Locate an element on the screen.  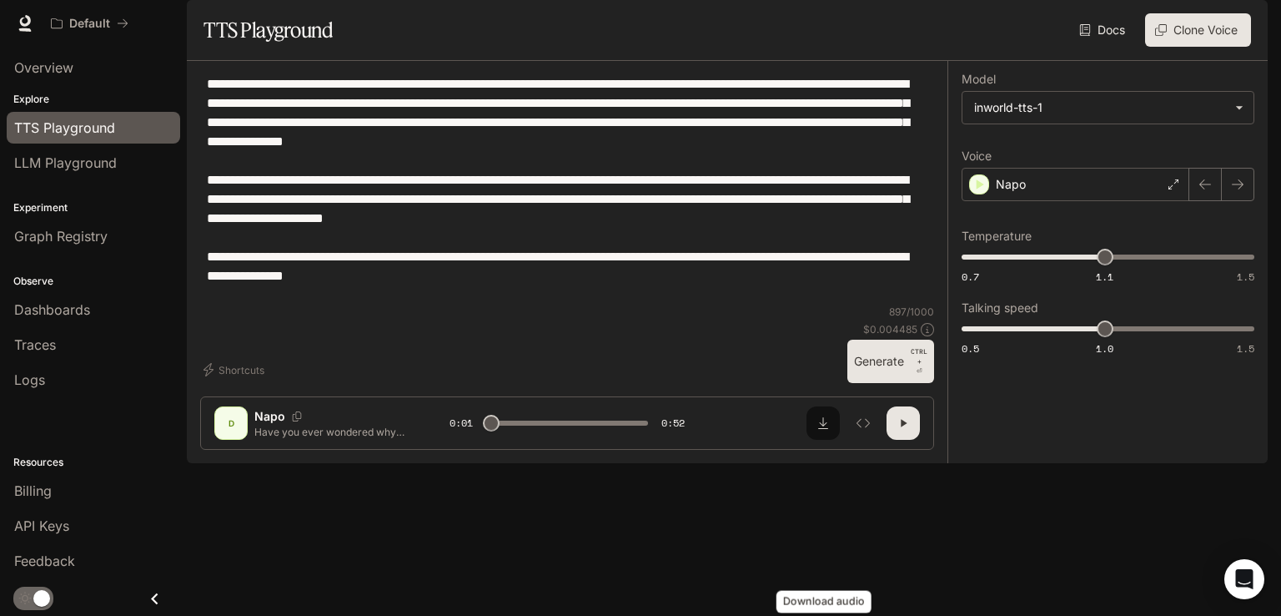
div: Open Intercom Messenger is located at coordinates (1244, 579).